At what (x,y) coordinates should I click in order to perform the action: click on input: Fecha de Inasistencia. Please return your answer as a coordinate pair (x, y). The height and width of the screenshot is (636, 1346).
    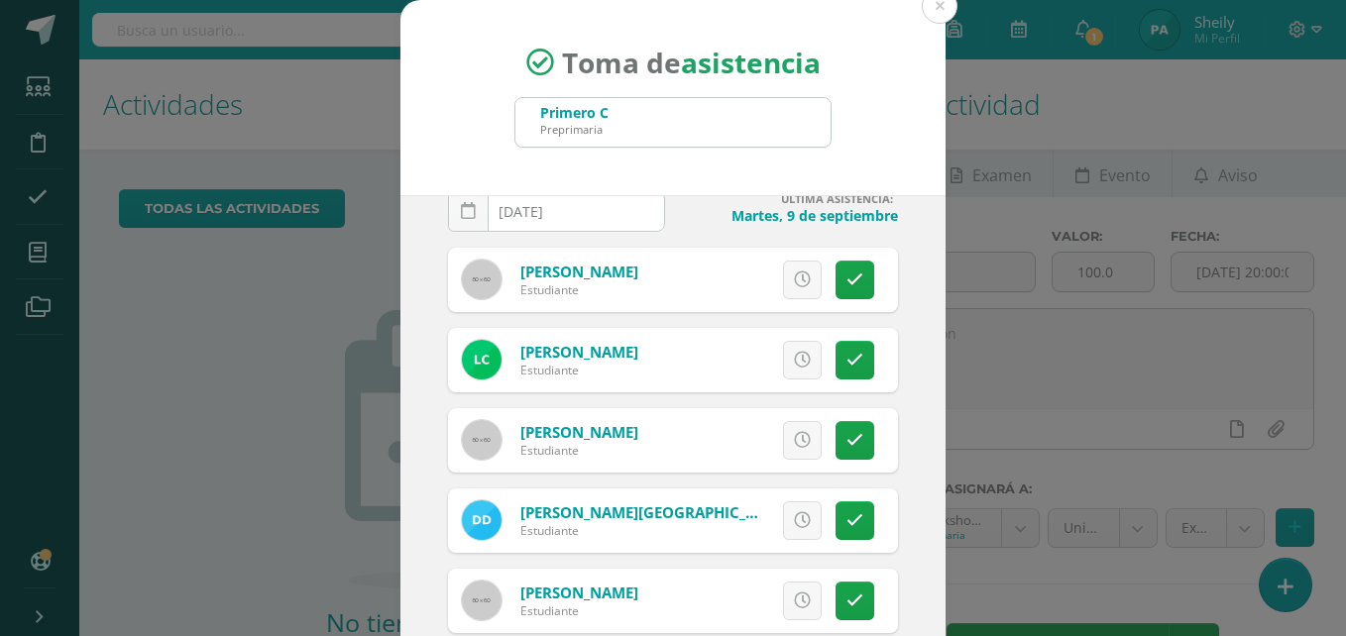
    Looking at the image, I should click on (556, 211).